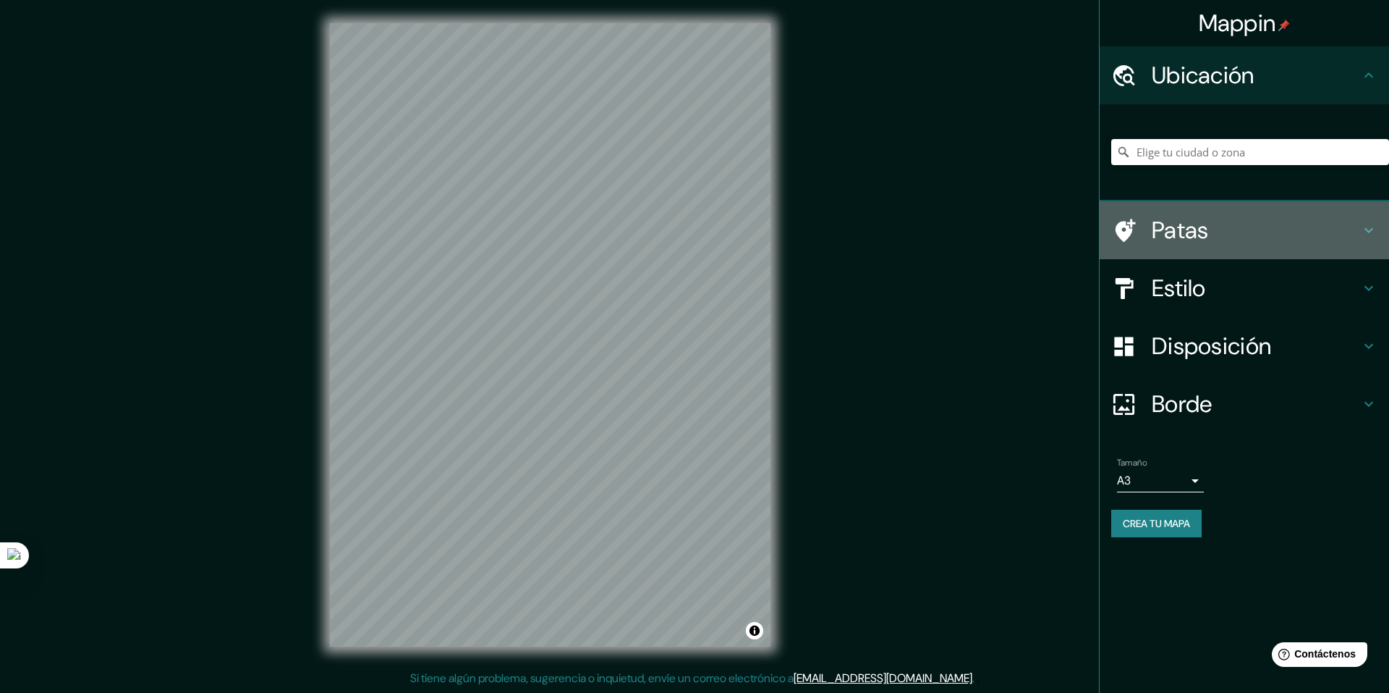  I want to click on canvas: Mapa, so click(550, 334).